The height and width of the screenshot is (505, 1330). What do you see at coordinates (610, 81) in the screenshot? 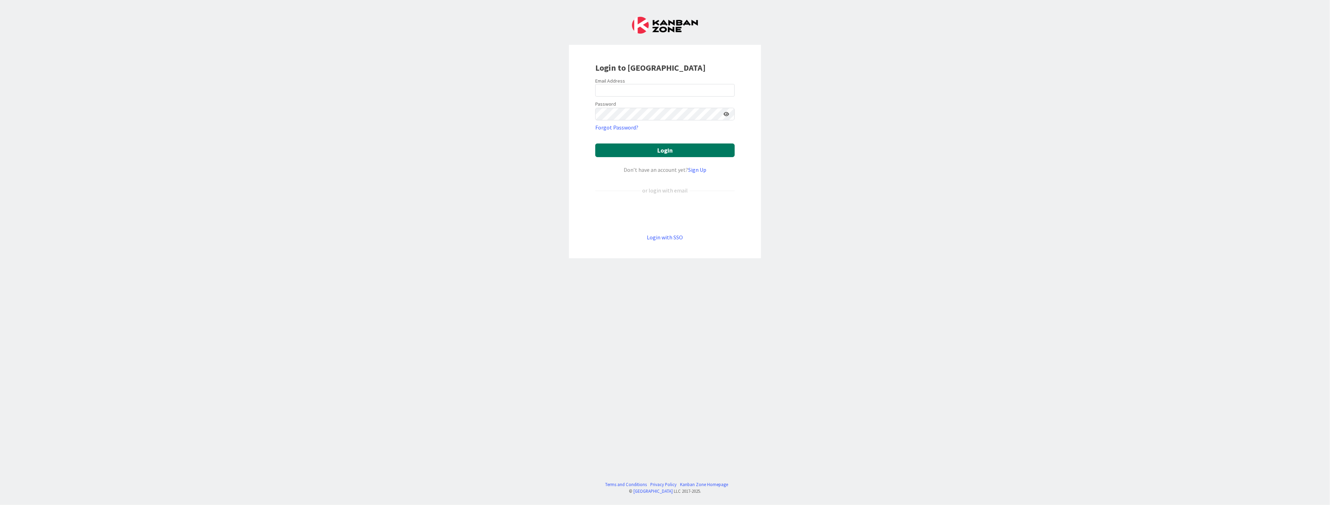
I see `label: Email Address` at bounding box center [610, 81].